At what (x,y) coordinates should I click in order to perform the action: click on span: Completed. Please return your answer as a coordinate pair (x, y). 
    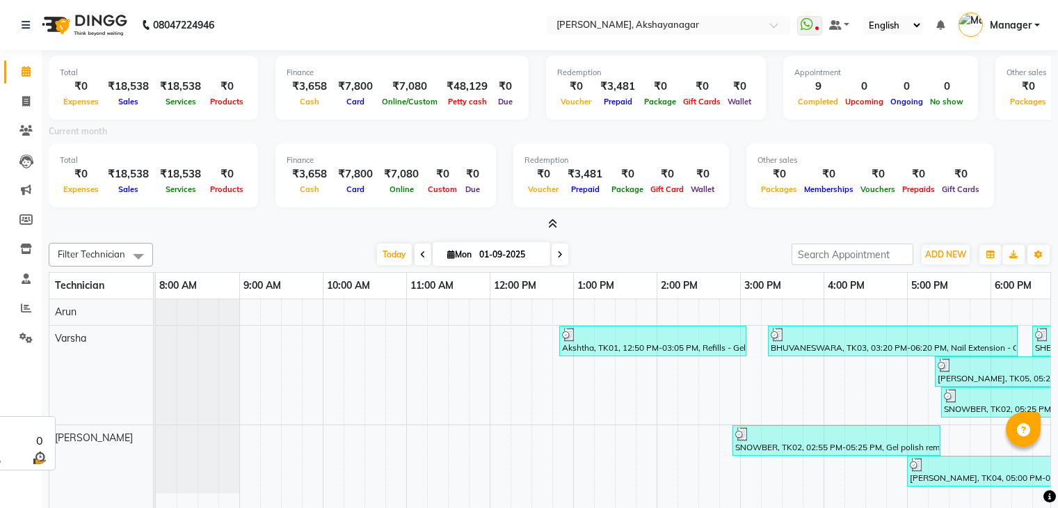
    Looking at the image, I should click on (818, 102).